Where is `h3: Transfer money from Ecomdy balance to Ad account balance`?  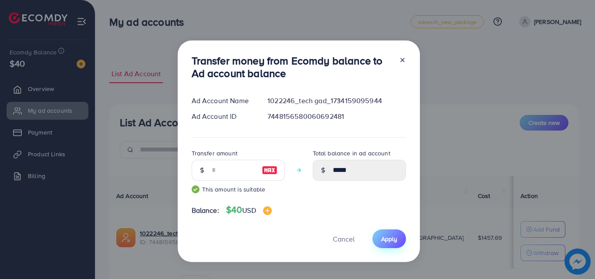 h3: Transfer money from Ecomdy balance to Ad account balance is located at coordinates (292, 67).